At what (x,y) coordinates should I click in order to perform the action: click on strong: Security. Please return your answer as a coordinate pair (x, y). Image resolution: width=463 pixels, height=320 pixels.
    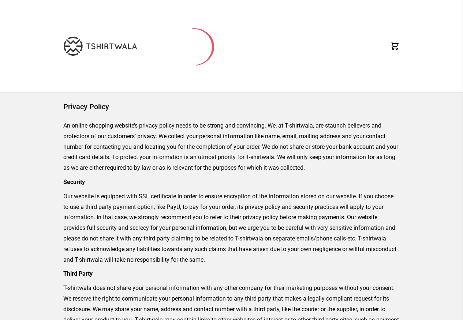
    Looking at the image, I should click on (74, 182).